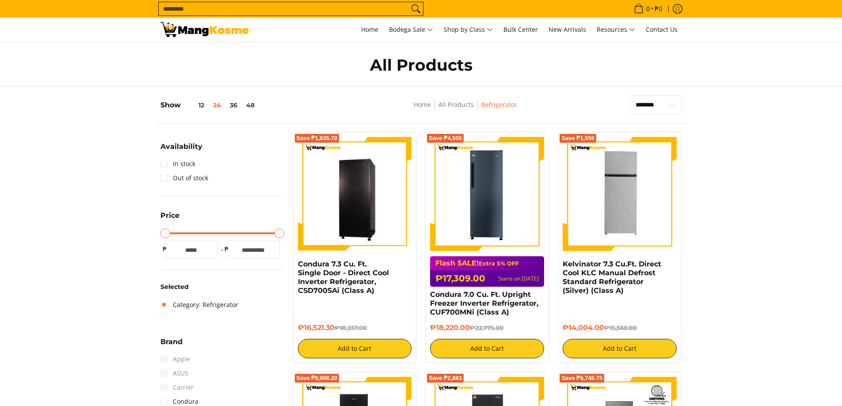 The height and width of the screenshot is (406, 842). Describe the element at coordinates (620, 328) in the screenshot. I see `h6: ₱14,004.00` at that location.